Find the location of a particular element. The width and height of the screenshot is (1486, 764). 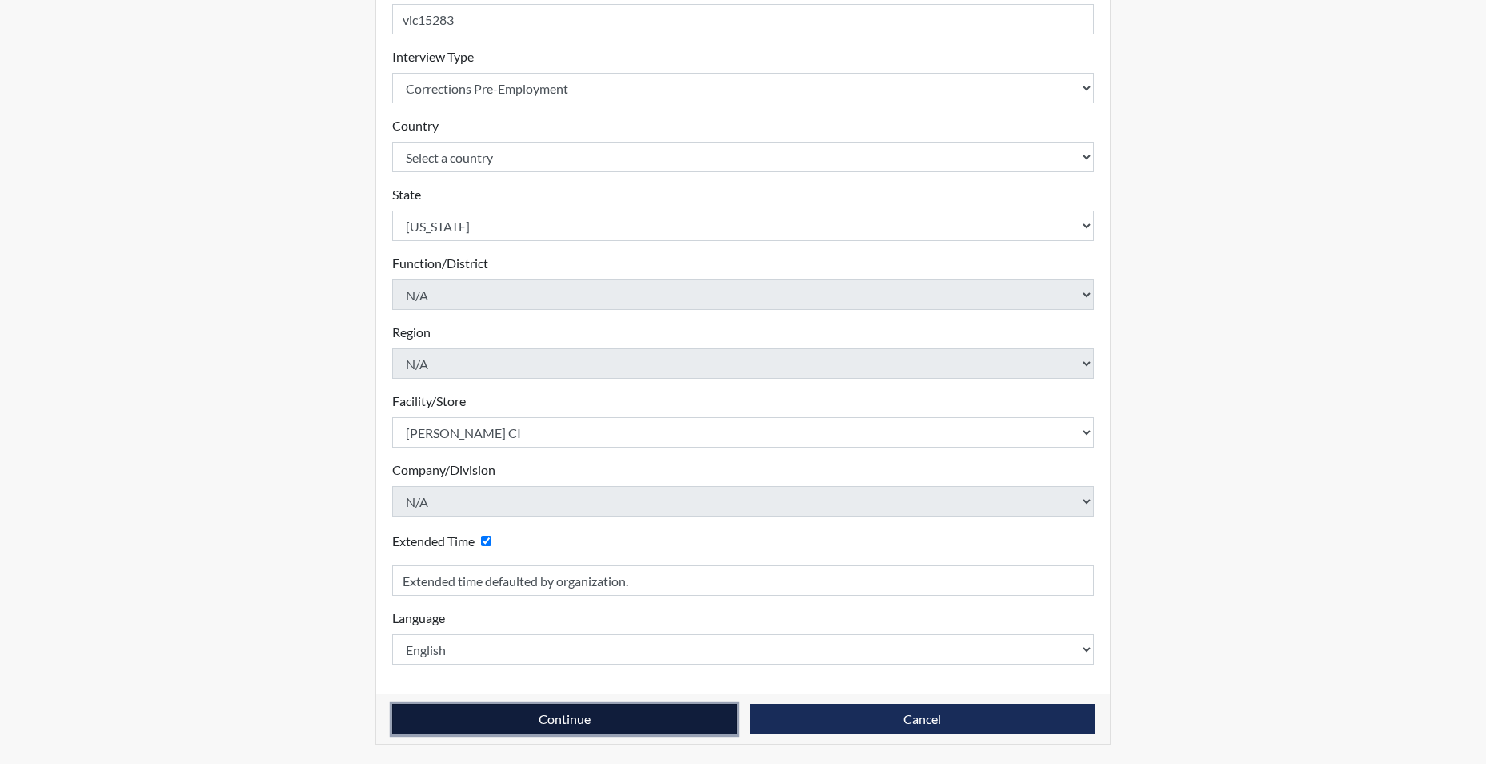

label: Language is located at coordinates (419, 618).